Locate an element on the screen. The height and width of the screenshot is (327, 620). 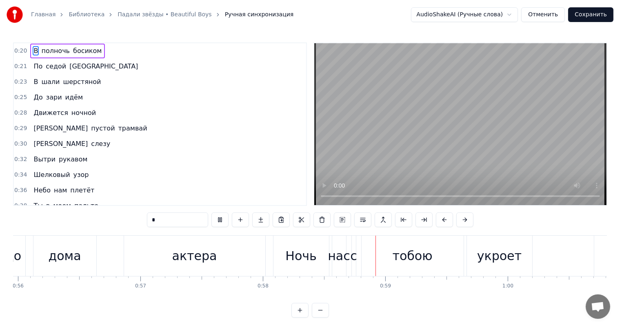
img: youka is located at coordinates (15, 15).